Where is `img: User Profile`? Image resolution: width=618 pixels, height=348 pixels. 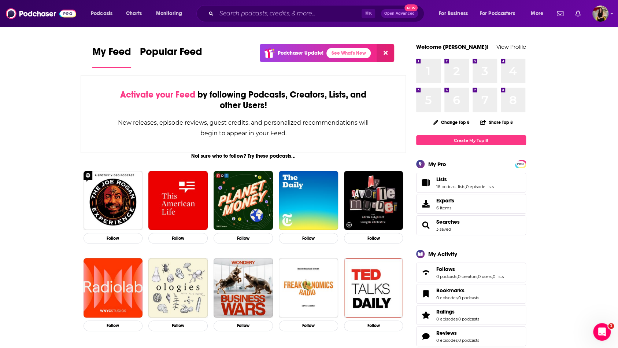
img: User Profile is located at coordinates (600, 14).